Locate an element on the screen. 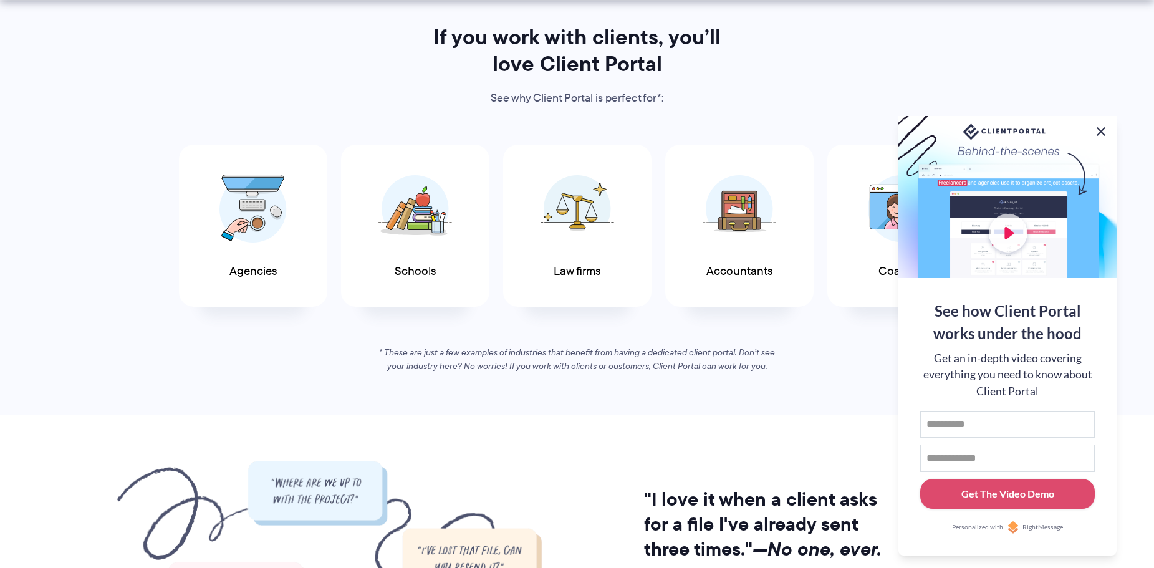  a: Law firms is located at coordinates (577, 226).